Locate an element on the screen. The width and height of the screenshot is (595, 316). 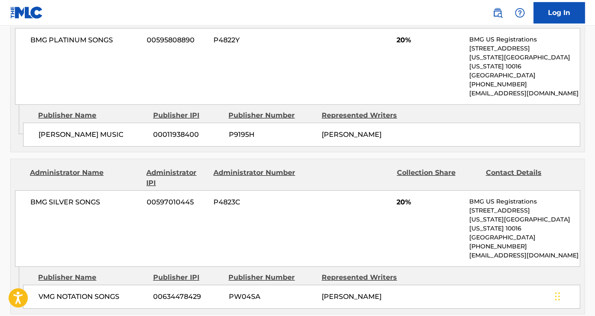
div: Contact Details is located at coordinates (527, 178).